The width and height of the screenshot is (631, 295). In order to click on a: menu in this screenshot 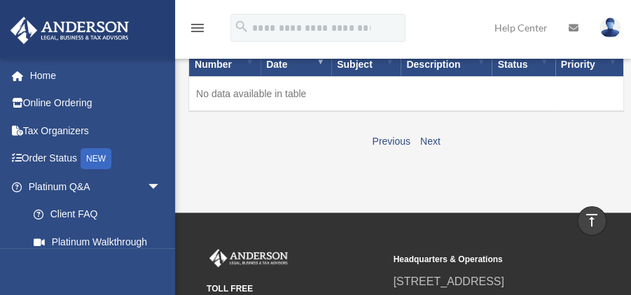, I will do `click(197, 30)`.